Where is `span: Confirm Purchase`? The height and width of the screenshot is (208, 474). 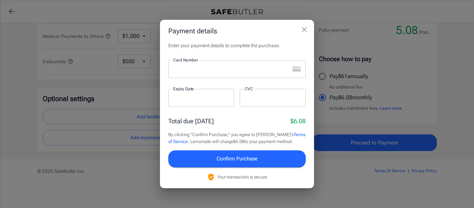 span: Confirm Purchase is located at coordinates (237, 159).